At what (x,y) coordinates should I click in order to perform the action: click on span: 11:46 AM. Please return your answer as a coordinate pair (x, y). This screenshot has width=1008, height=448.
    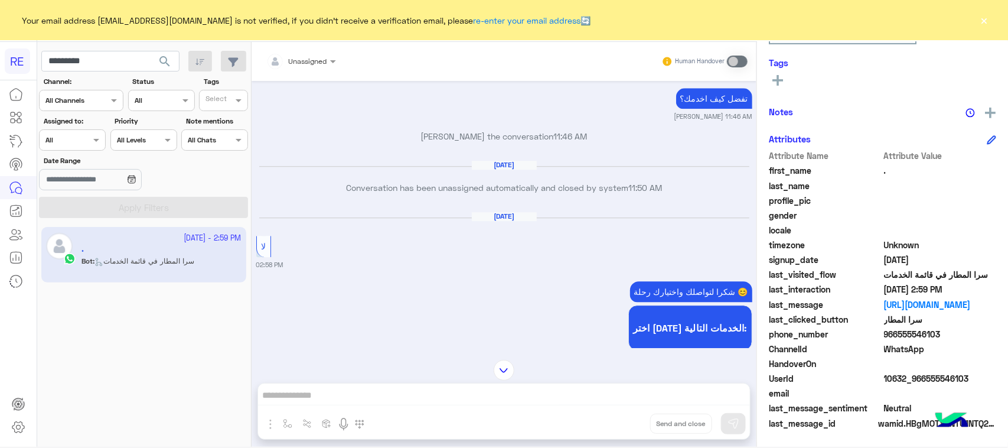
    Looking at the image, I should click on (571, 136).